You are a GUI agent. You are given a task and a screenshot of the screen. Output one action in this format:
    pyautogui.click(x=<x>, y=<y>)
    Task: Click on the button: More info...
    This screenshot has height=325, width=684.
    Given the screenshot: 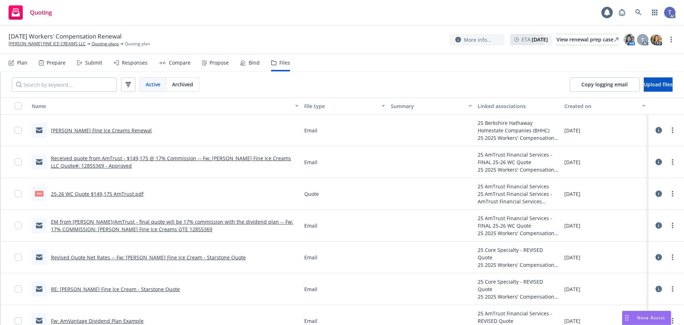 What is the action you would take?
    pyautogui.click(x=477, y=40)
    